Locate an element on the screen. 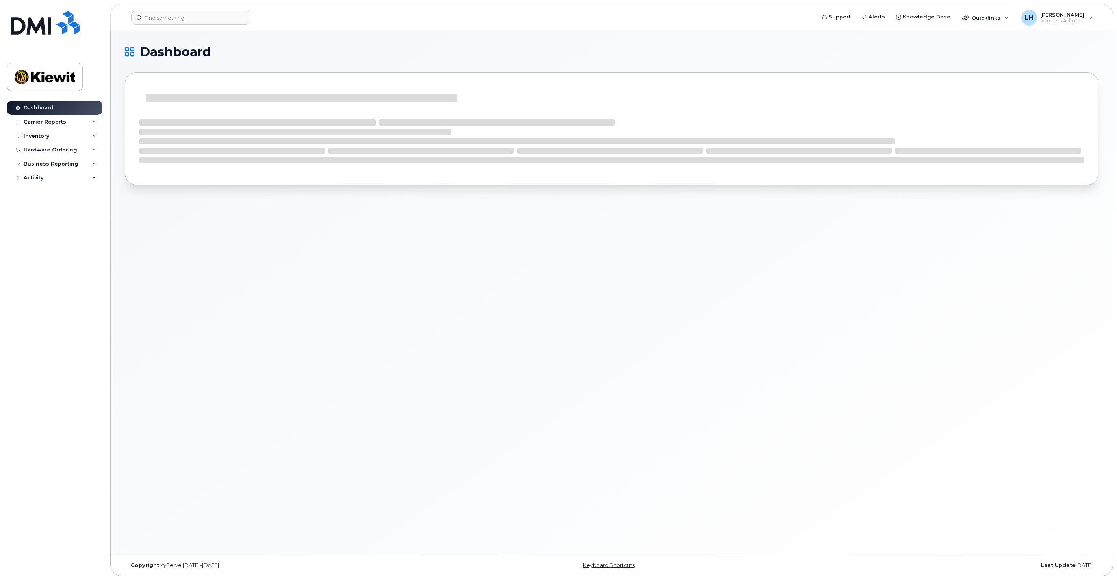 The image size is (1117, 576). strong: Copyright is located at coordinates (145, 565).